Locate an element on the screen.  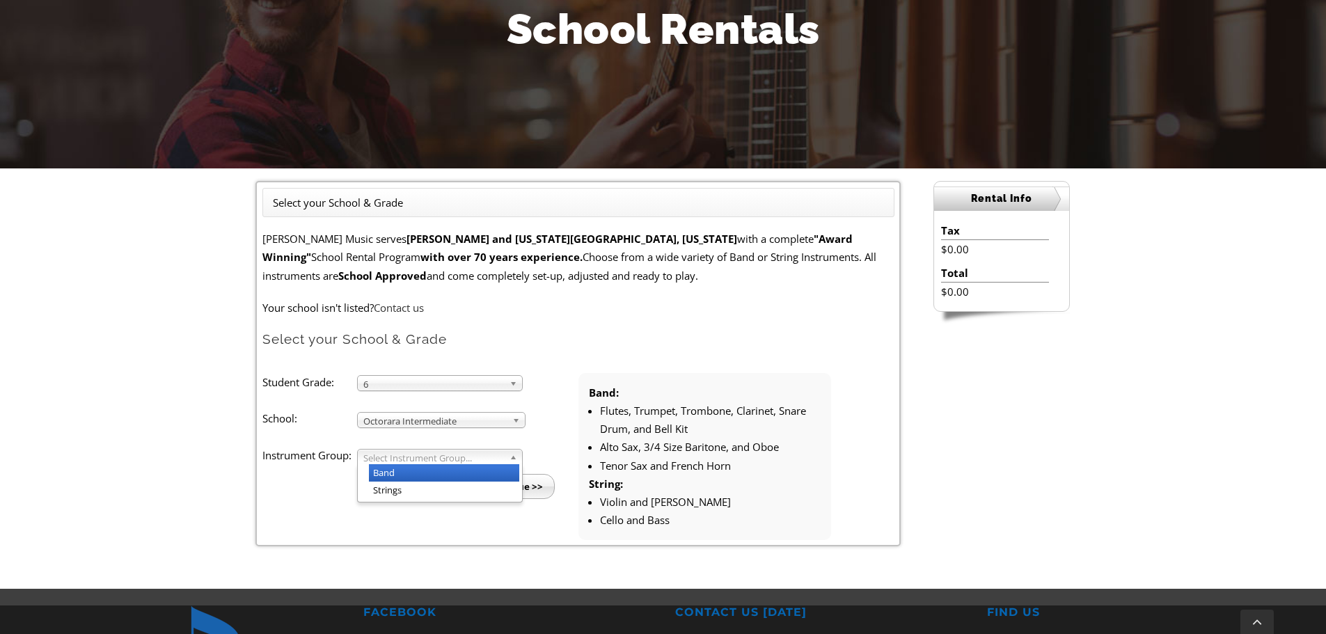
h2: FACEBOOK is located at coordinates (507, 612).